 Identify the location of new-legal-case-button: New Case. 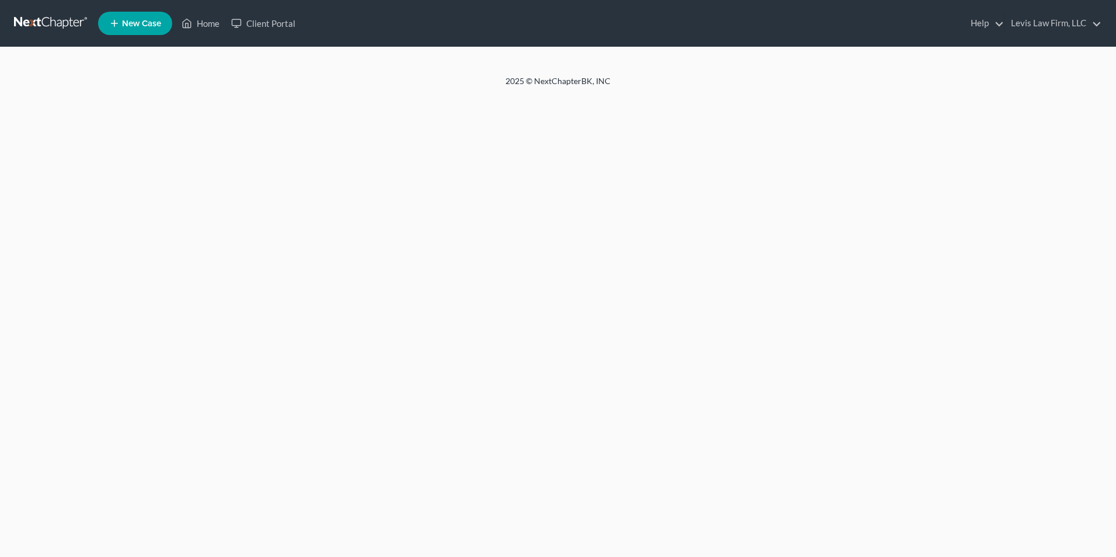
(135, 23).